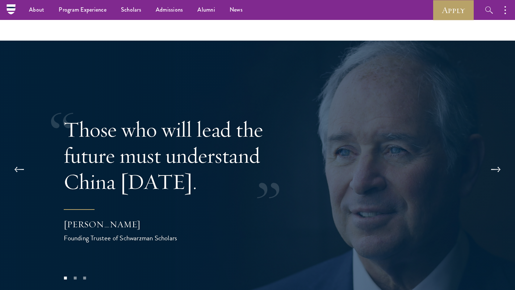 This screenshot has width=515, height=290. I want to click on button: 1 of 3, so click(66, 278).